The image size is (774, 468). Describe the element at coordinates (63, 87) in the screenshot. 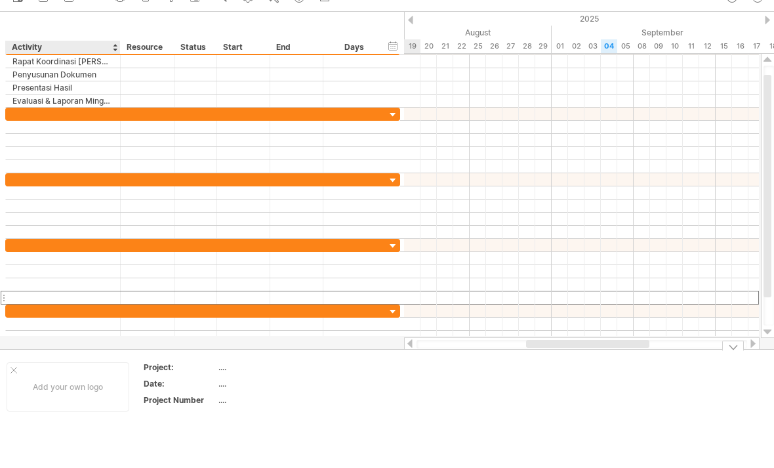

I see `div: Presentasi Hasil` at that location.